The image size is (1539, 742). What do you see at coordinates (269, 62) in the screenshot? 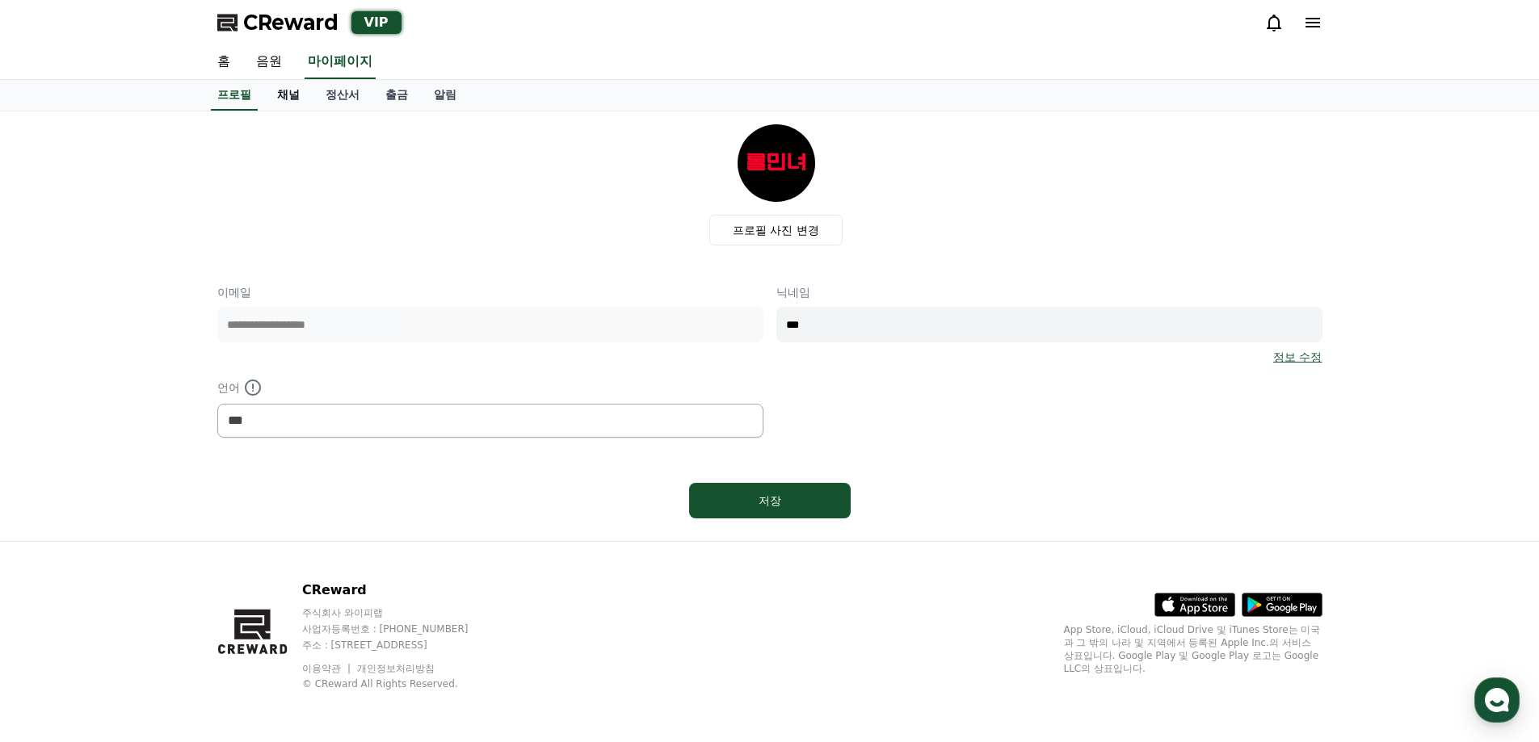
I see `a: 음원` at bounding box center [269, 62].